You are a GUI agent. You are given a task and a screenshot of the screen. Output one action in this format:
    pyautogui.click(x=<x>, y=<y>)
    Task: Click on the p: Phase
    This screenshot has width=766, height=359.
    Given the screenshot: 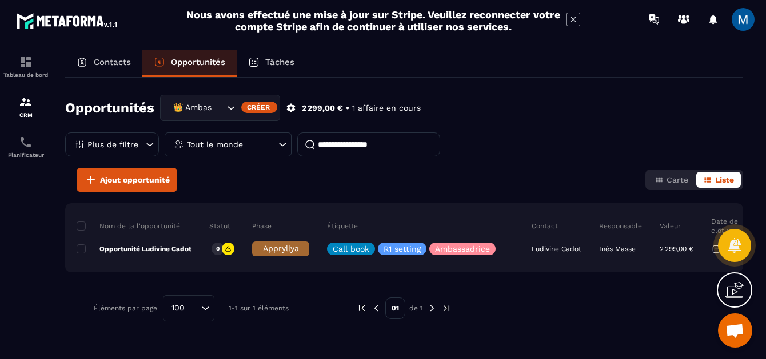 What is the action you would take?
    pyautogui.click(x=262, y=226)
    